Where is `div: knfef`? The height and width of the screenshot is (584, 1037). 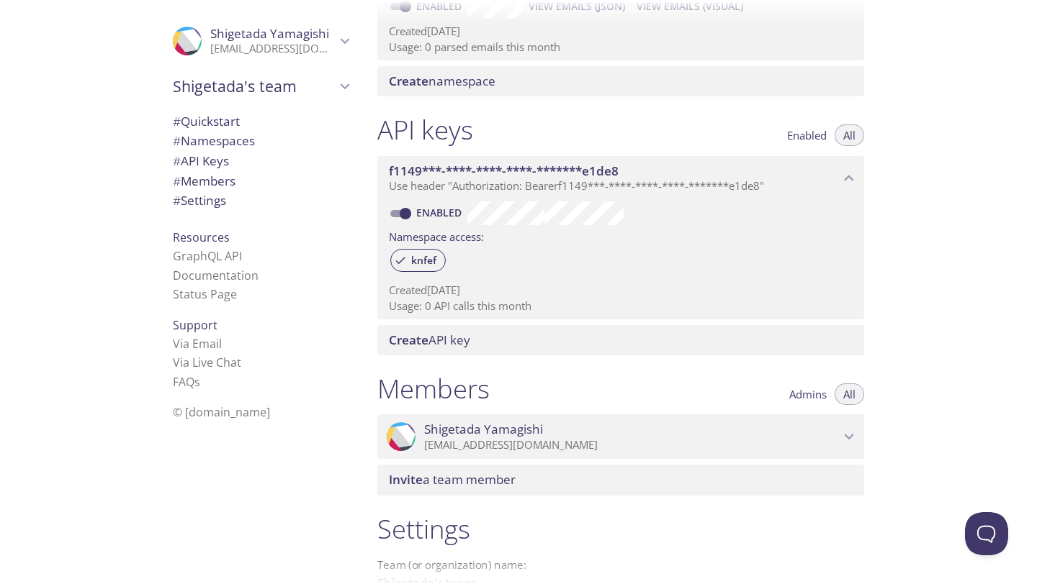 div: knfef is located at coordinates (417, 261).